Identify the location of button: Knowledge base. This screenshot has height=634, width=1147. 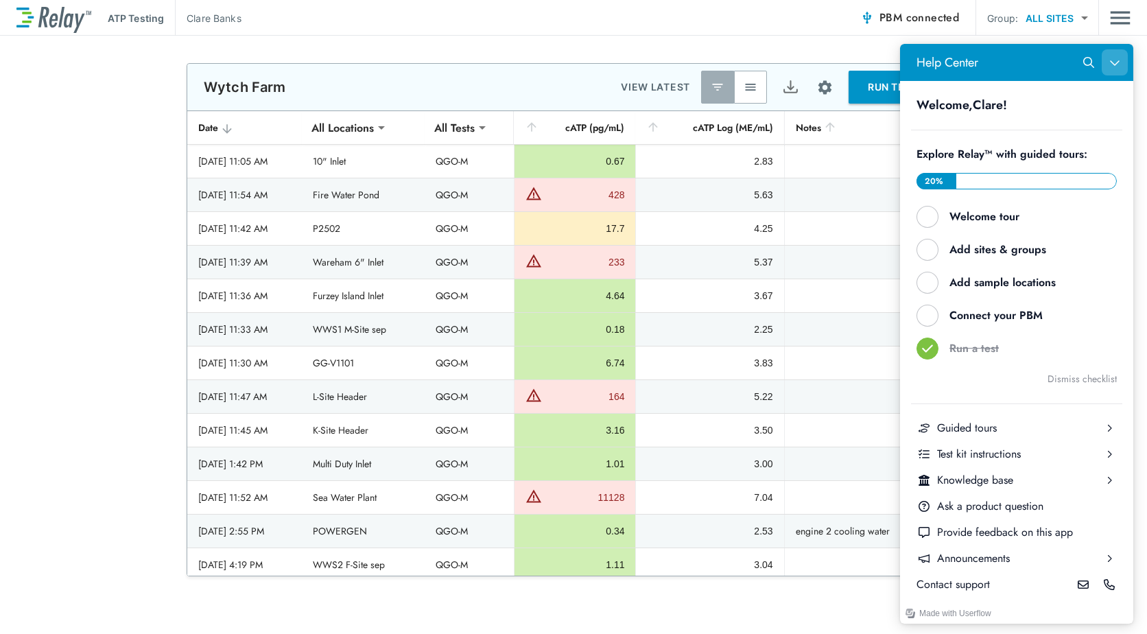
(117, 436).